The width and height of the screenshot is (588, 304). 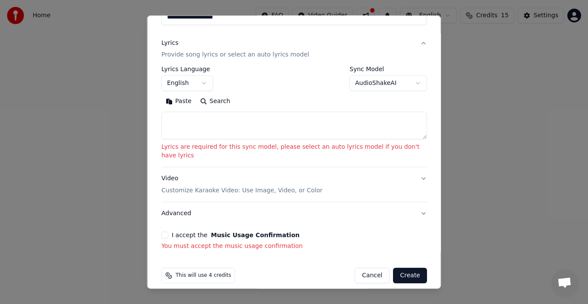 I want to click on button: I accept the, so click(x=255, y=235).